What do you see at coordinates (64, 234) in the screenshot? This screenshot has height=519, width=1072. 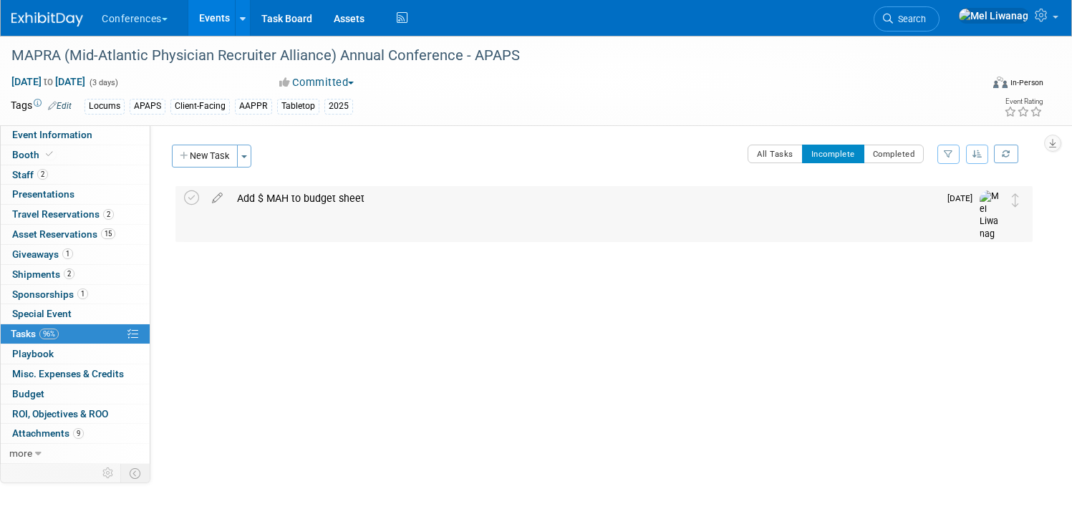 I see `span: Asset Reservations` at bounding box center [64, 234].